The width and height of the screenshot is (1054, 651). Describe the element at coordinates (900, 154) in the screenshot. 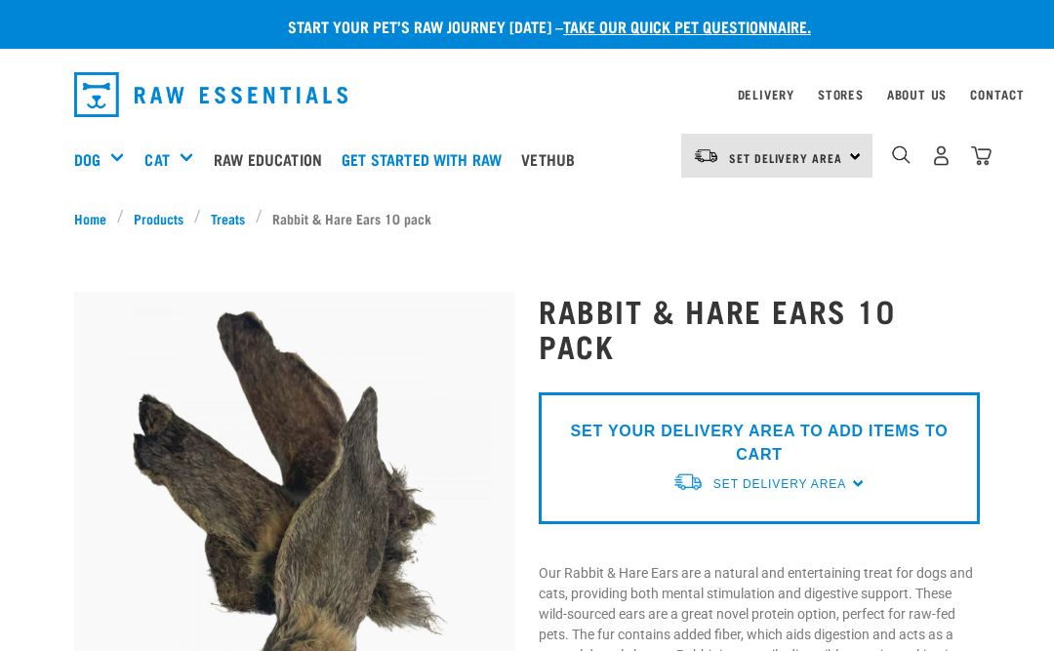

I see `img: home-icon-1@2x.png` at that location.